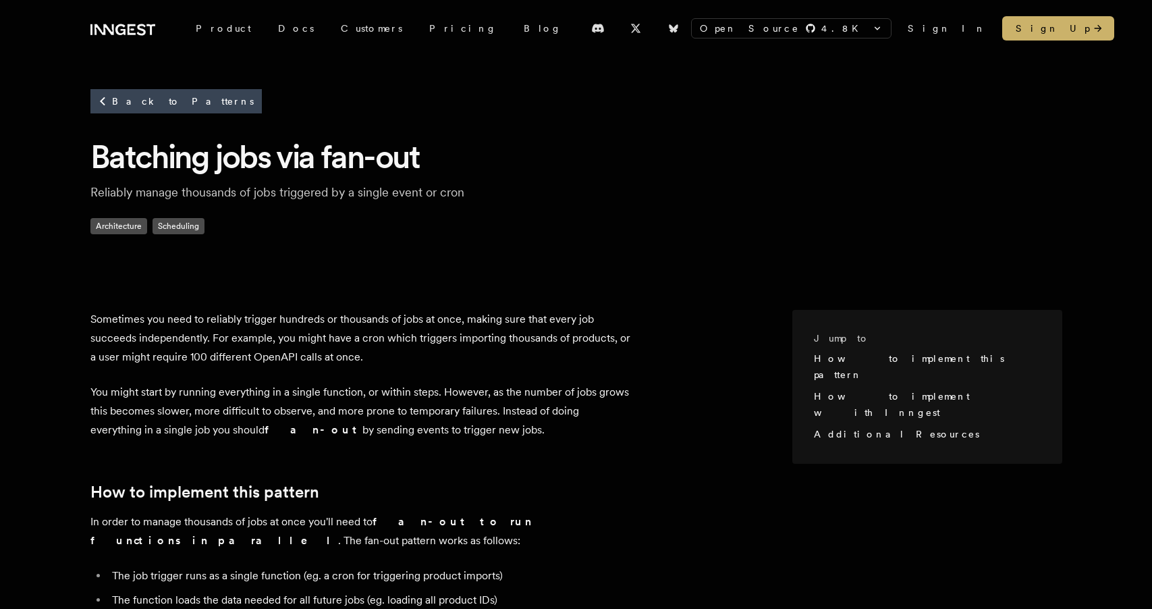 The width and height of the screenshot is (1152, 609). What do you see at coordinates (896, 434) in the screenshot?
I see `a: Additional Resources` at bounding box center [896, 434].